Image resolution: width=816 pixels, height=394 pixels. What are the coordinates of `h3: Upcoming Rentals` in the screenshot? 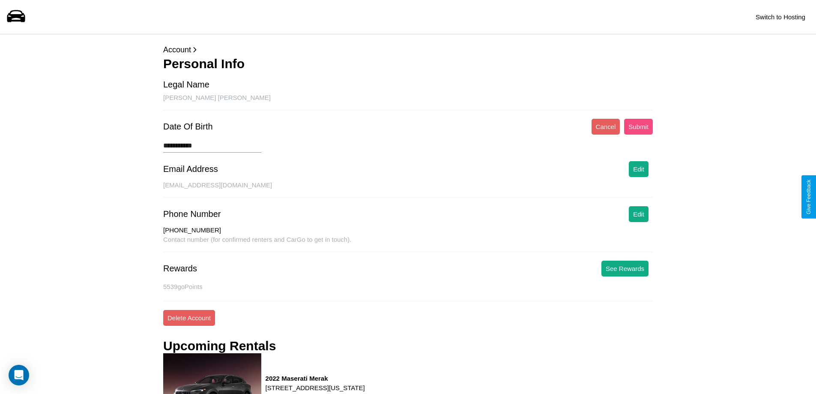 It's located at (219, 346).